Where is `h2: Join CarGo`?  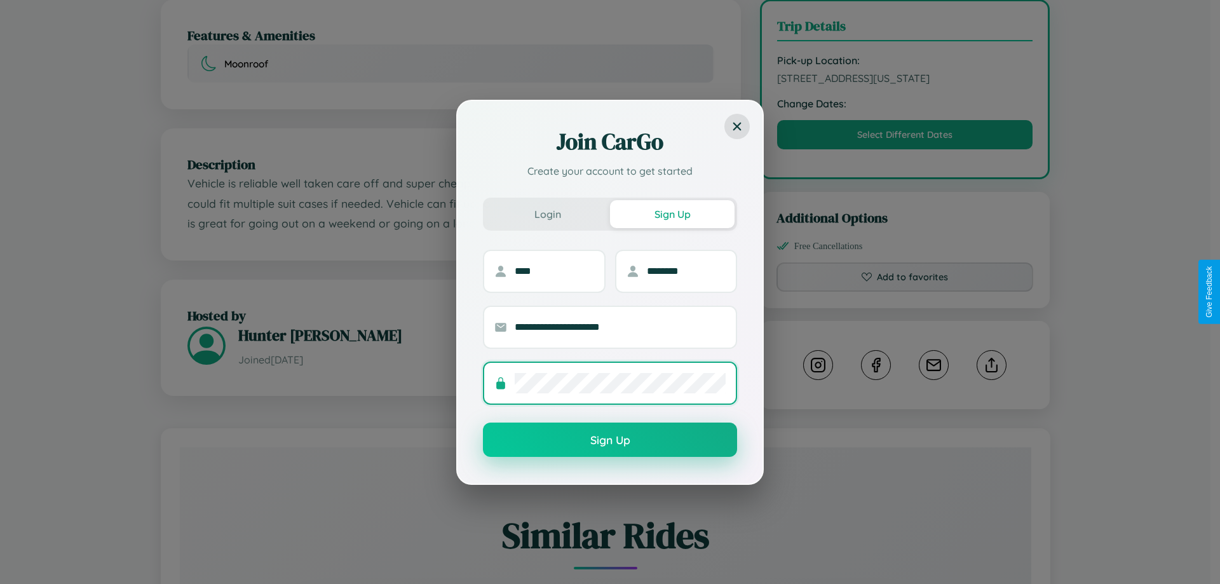
h2: Join CarGo is located at coordinates (610, 142).